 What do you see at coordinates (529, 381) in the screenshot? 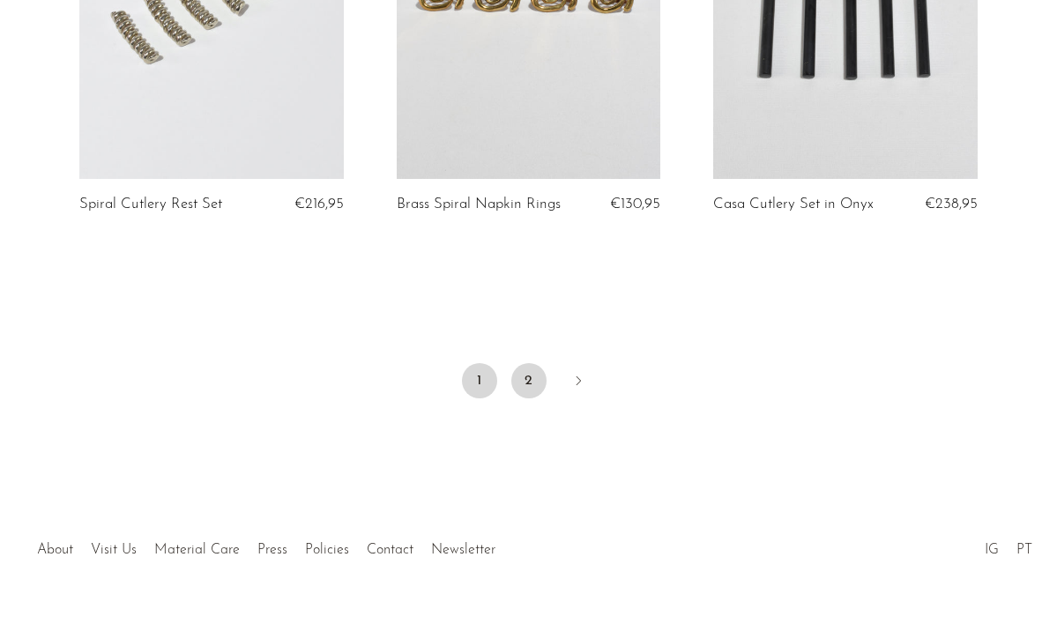
I see `a: 2` at bounding box center [529, 381].